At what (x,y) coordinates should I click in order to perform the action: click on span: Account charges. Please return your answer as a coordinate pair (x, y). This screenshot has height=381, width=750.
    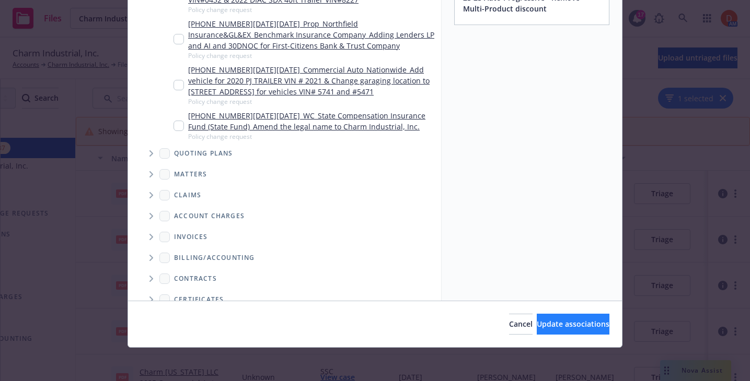
    Looking at the image, I should click on (209, 216).